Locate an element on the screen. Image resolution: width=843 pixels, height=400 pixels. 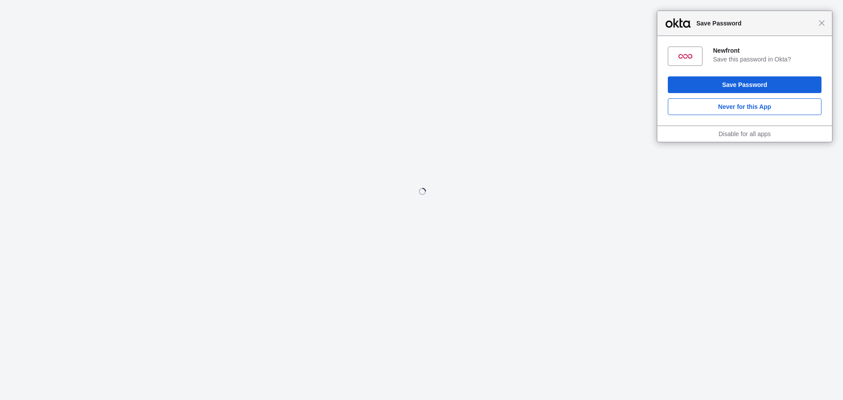
div: Newfront is located at coordinates (767, 51).